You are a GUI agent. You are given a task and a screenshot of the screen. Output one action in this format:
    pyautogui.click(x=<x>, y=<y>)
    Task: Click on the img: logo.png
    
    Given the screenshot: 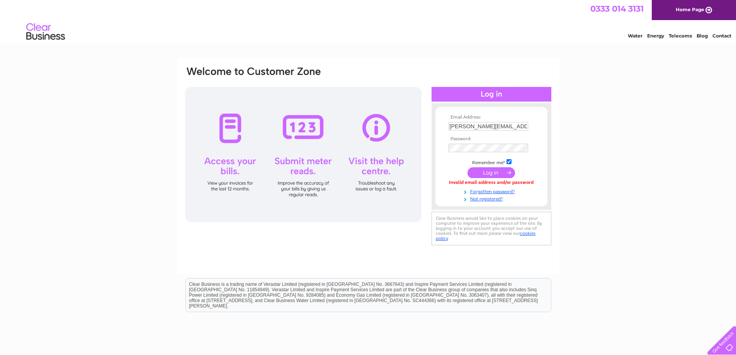 What is the action you would take?
    pyautogui.click(x=46, y=32)
    